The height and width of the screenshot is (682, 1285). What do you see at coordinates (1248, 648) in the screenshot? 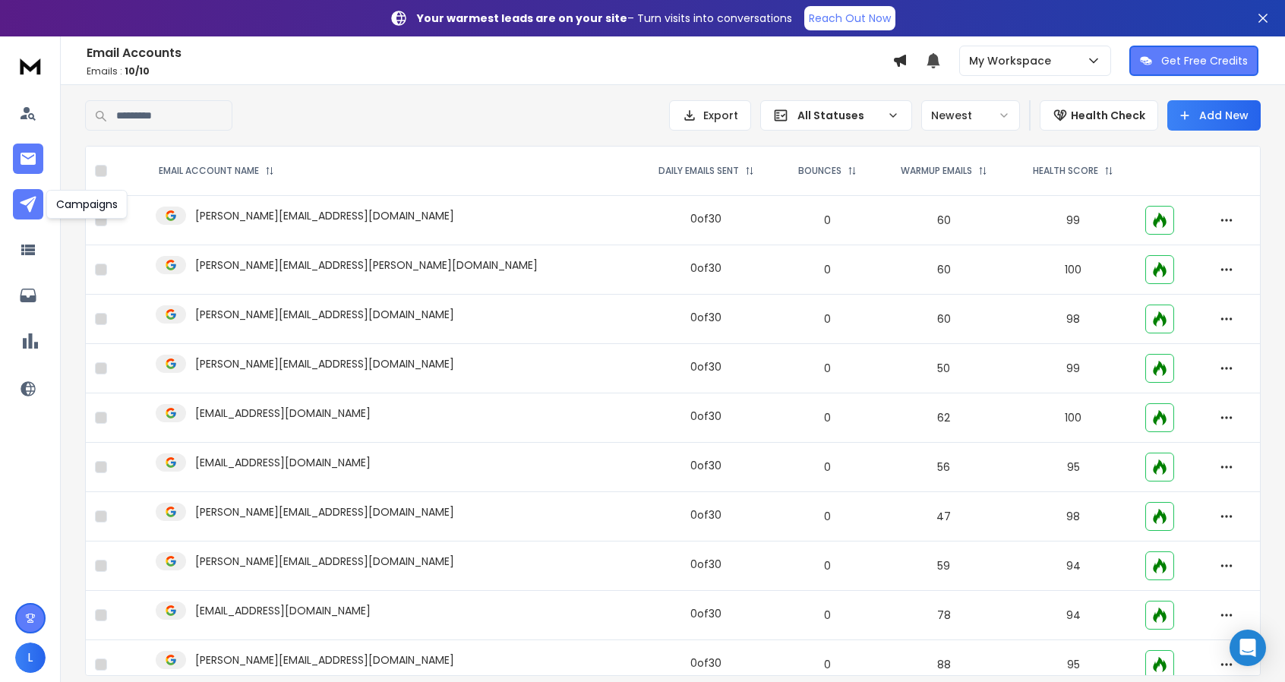
I see `div: Open Intercom Messenger` at bounding box center [1248, 648].